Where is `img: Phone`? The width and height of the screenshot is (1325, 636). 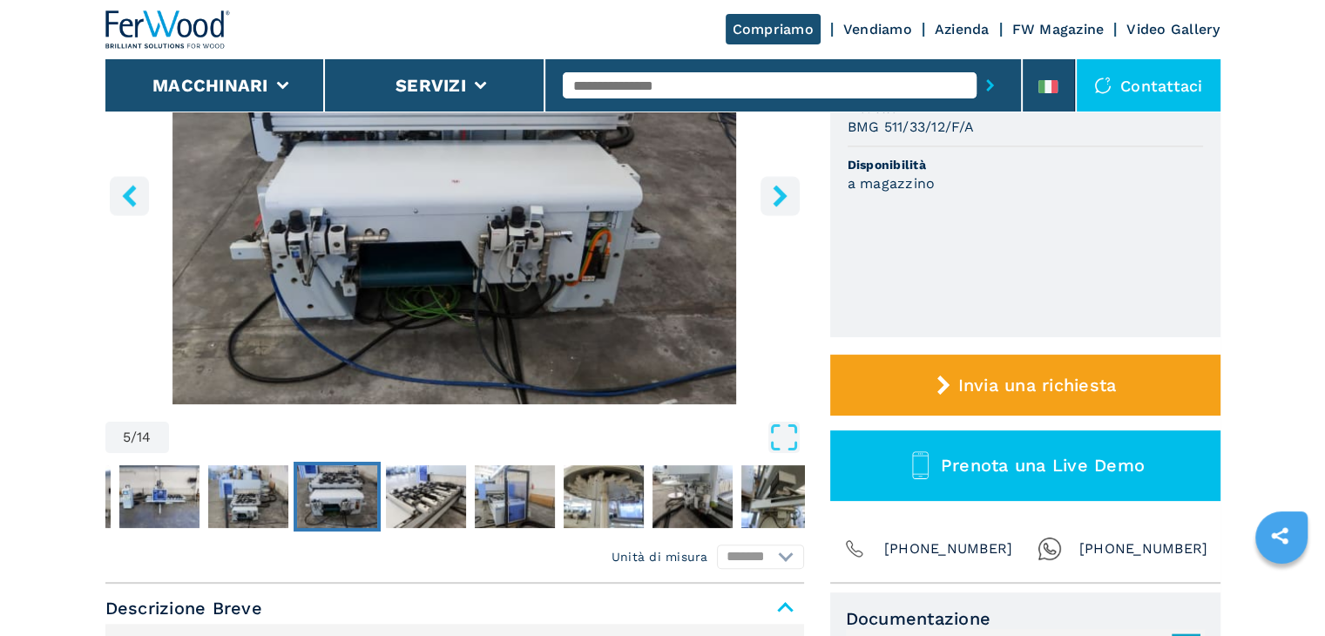
img: Phone is located at coordinates (855, 549).